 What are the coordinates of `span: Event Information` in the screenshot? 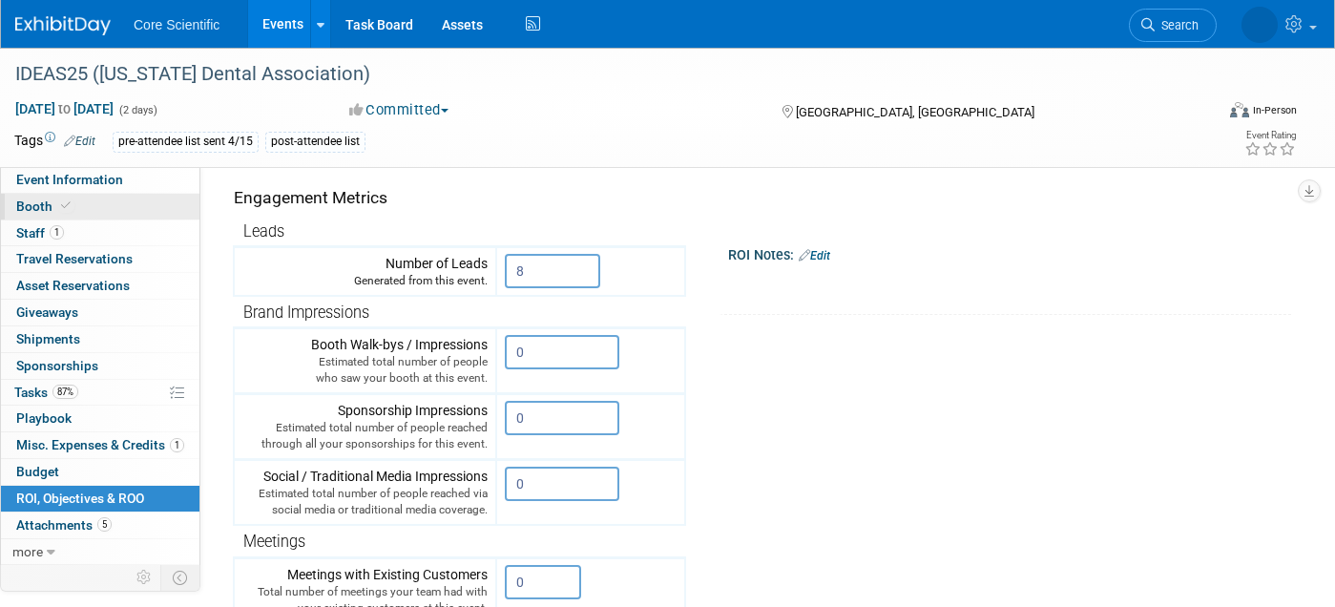 It's located at (70, 179).